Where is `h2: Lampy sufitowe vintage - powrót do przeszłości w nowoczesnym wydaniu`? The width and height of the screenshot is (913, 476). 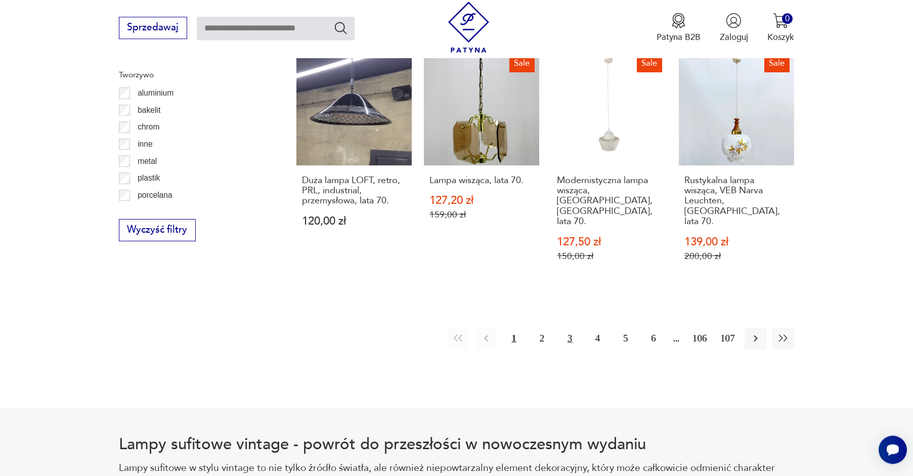 h2: Lampy sufitowe vintage - powrót do przeszłości w nowoczesnym wydaniu is located at coordinates (457, 444).